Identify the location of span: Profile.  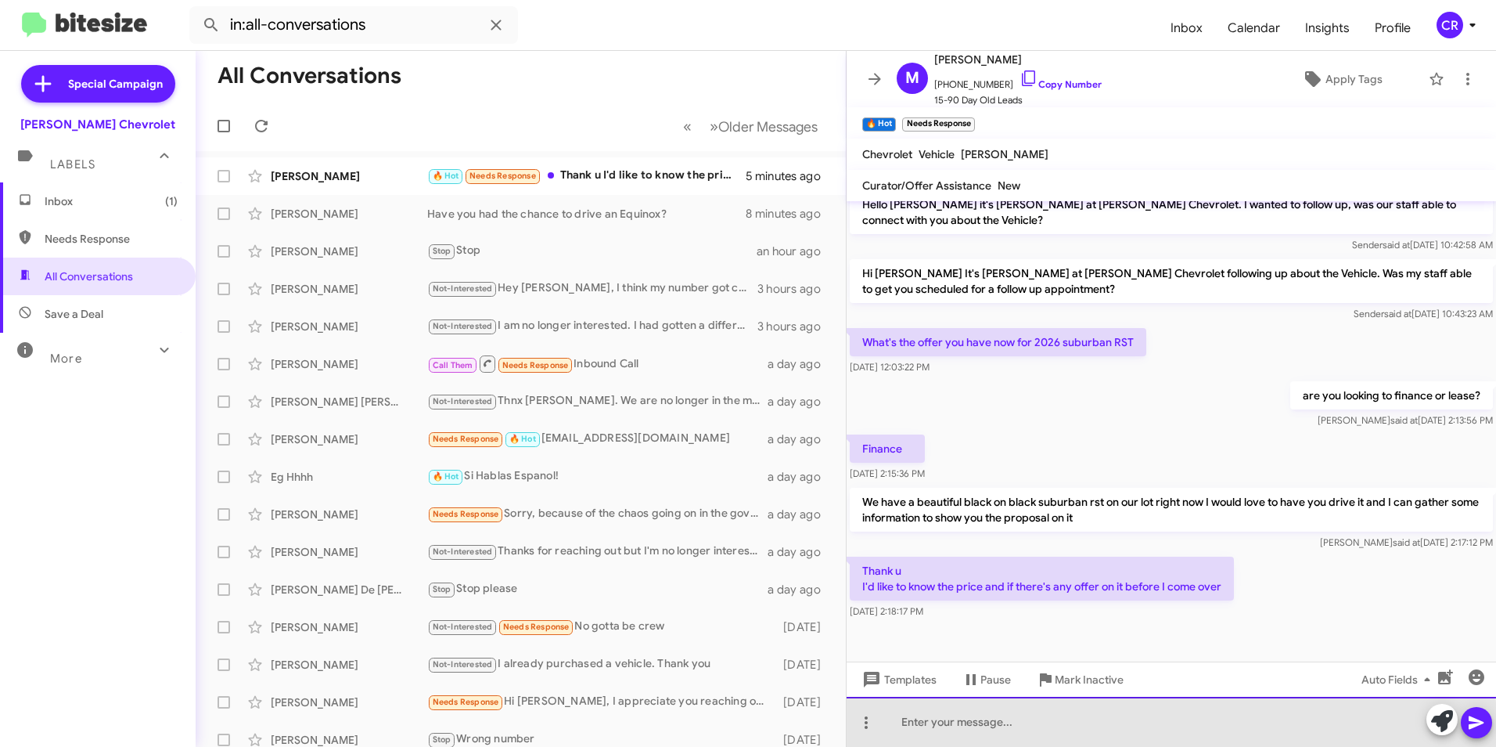
(1393, 28).